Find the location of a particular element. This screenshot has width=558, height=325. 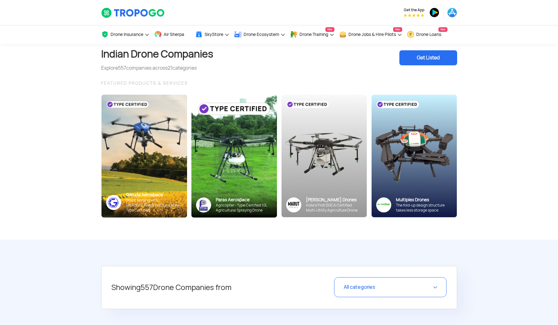

div: Agricopter - Type Certified 10L Agricultural Spraying Drone is located at coordinates (244, 208).